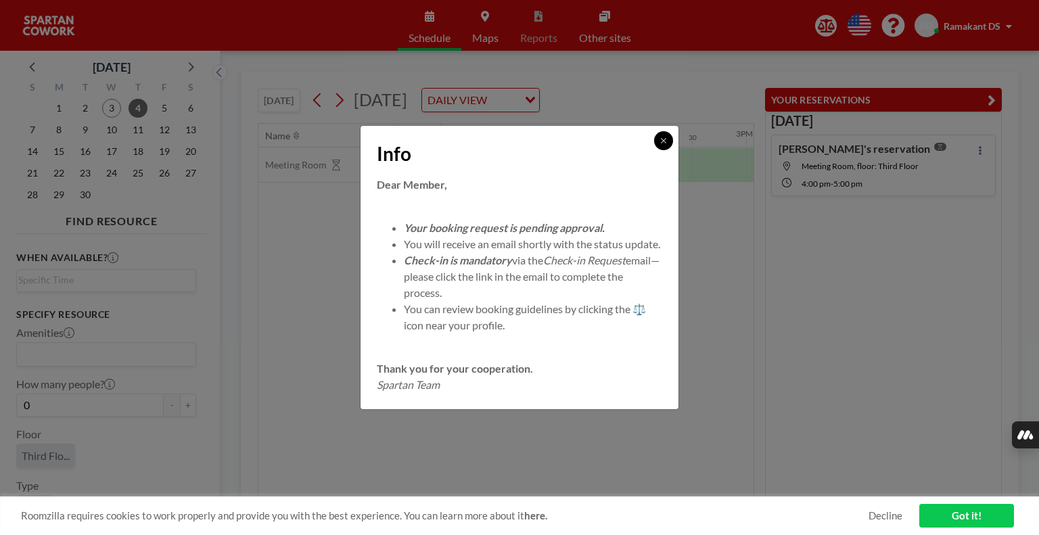  I want to click on p: ELEVATE Extension, so click(59, 28).